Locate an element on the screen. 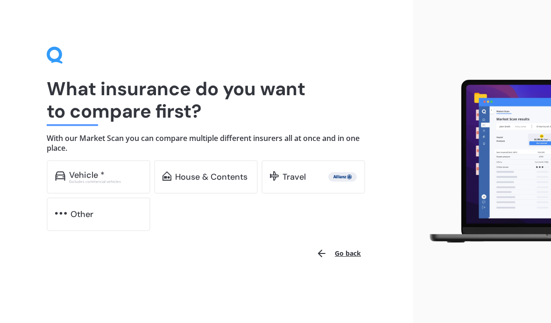 The width and height of the screenshot is (551, 323). button: Go back is located at coordinates (338, 254).